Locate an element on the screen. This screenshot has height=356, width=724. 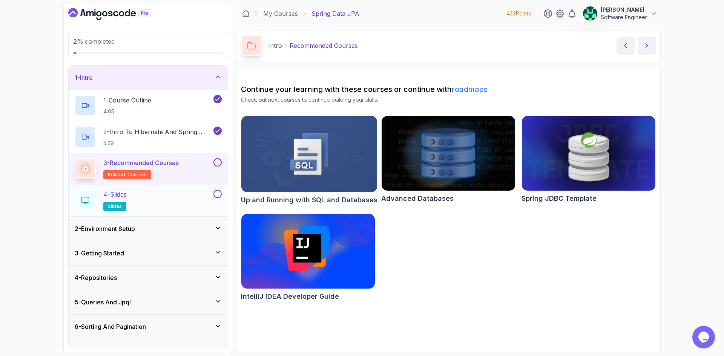
h3: 4 - Repositories is located at coordinates (96, 278).